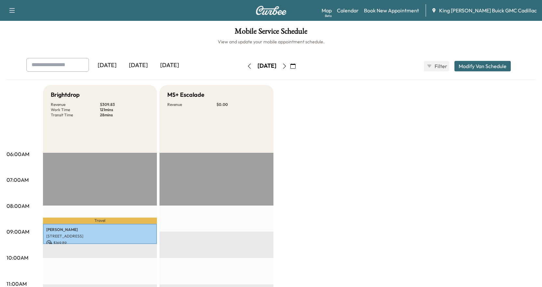 The image size is (542, 287). Describe the element at coordinates (17, 258) in the screenshot. I see `p: 10:00AM` at that location.